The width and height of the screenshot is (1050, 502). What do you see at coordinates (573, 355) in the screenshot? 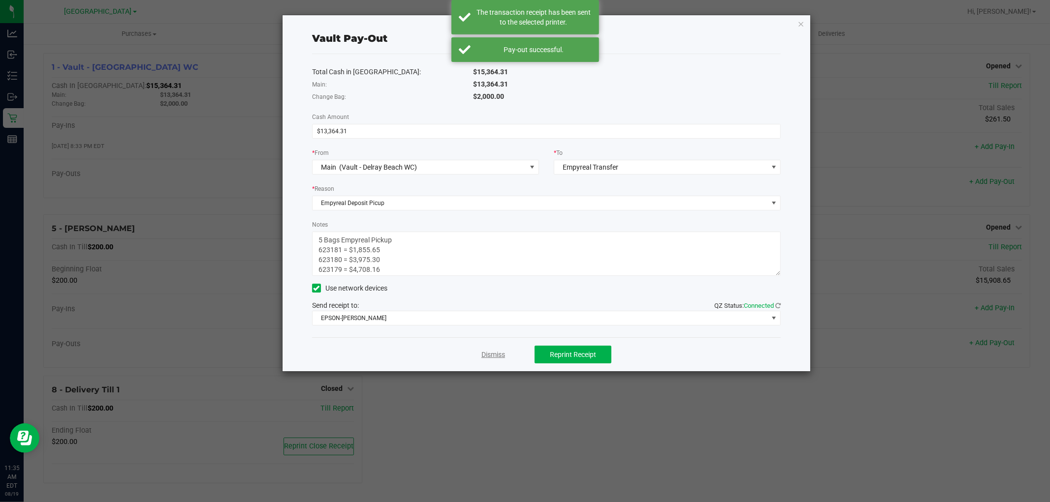
I see `button: Reprint Receipt` at bounding box center [573, 355].